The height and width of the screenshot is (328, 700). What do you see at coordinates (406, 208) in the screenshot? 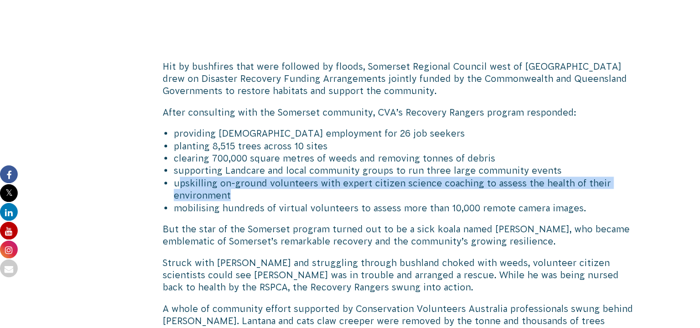
I see `li: mobilising hundreds of virtual volunteers to assess more than 10,000 remote camera images.` at bounding box center [406, 208].